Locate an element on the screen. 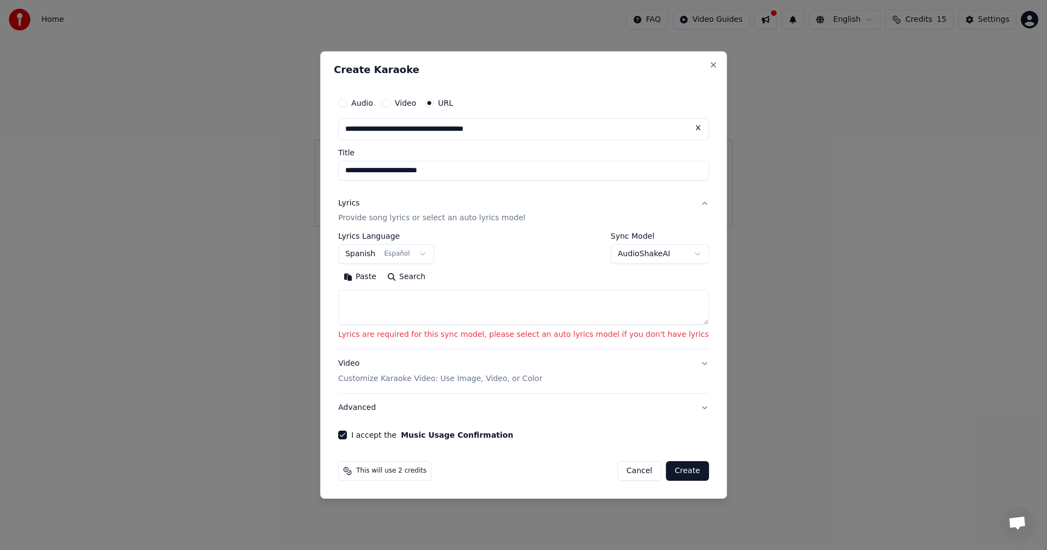 Image resolution: width=1047 pixels, height=550 pixels. span: This will use 2 credits is located at coordinates (391, 471).